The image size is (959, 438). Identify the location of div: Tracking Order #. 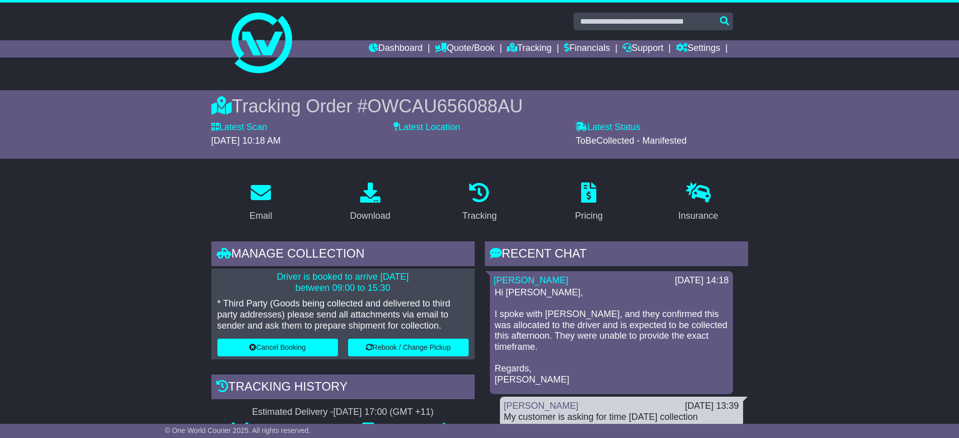
(480, 106).